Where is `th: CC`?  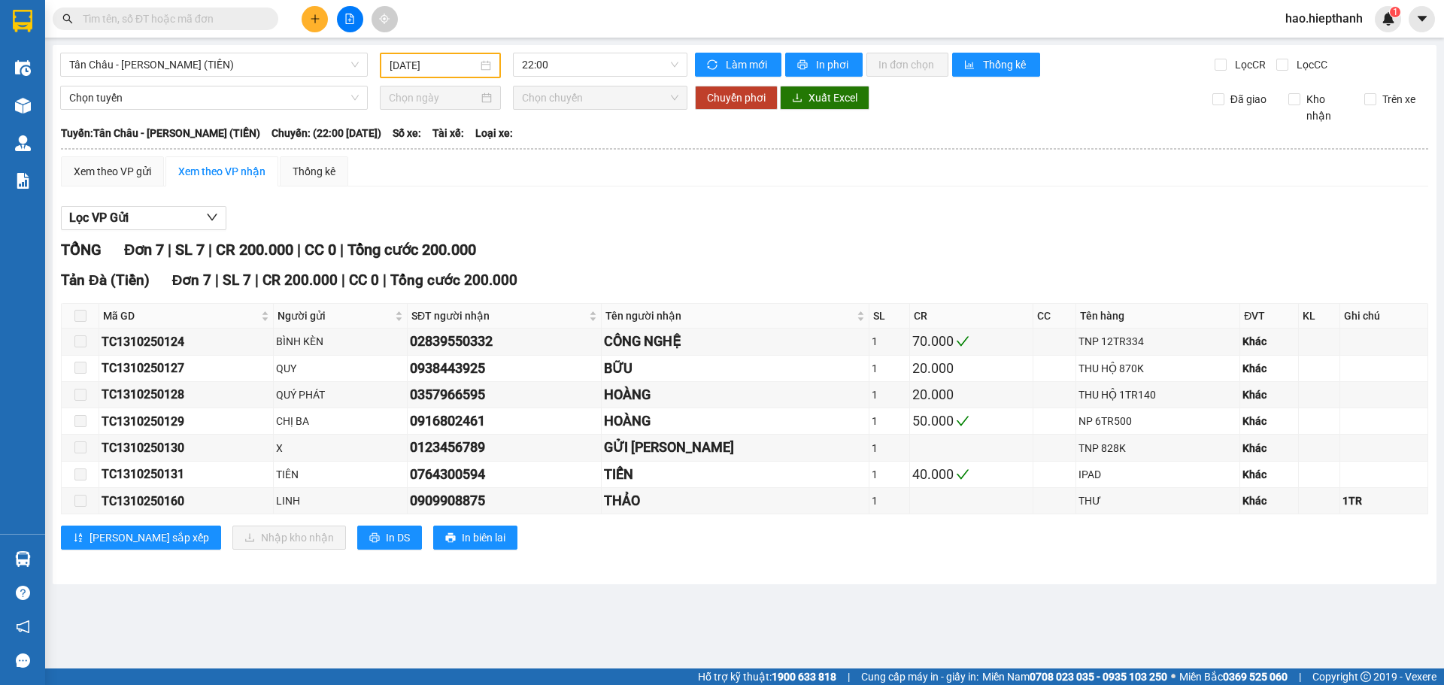 th: CC is located at coordinates (1055, 316).